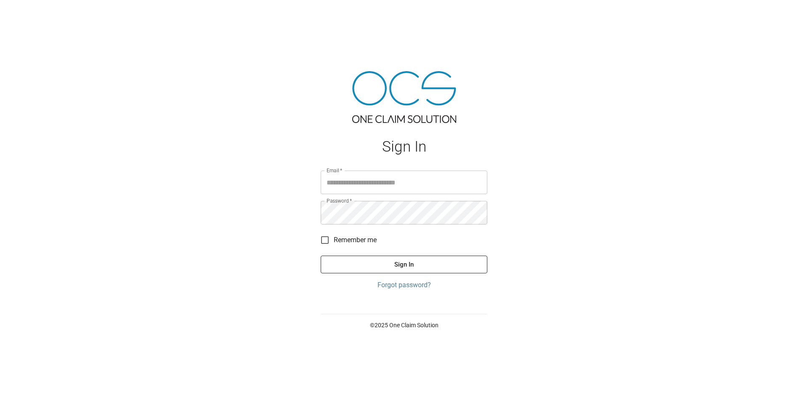 The width and height of the screenshot is (808, 398). What do you see at coordinates (335, 170) in the screenshot?
I see `label: Email` at bounding box center [335, 170].